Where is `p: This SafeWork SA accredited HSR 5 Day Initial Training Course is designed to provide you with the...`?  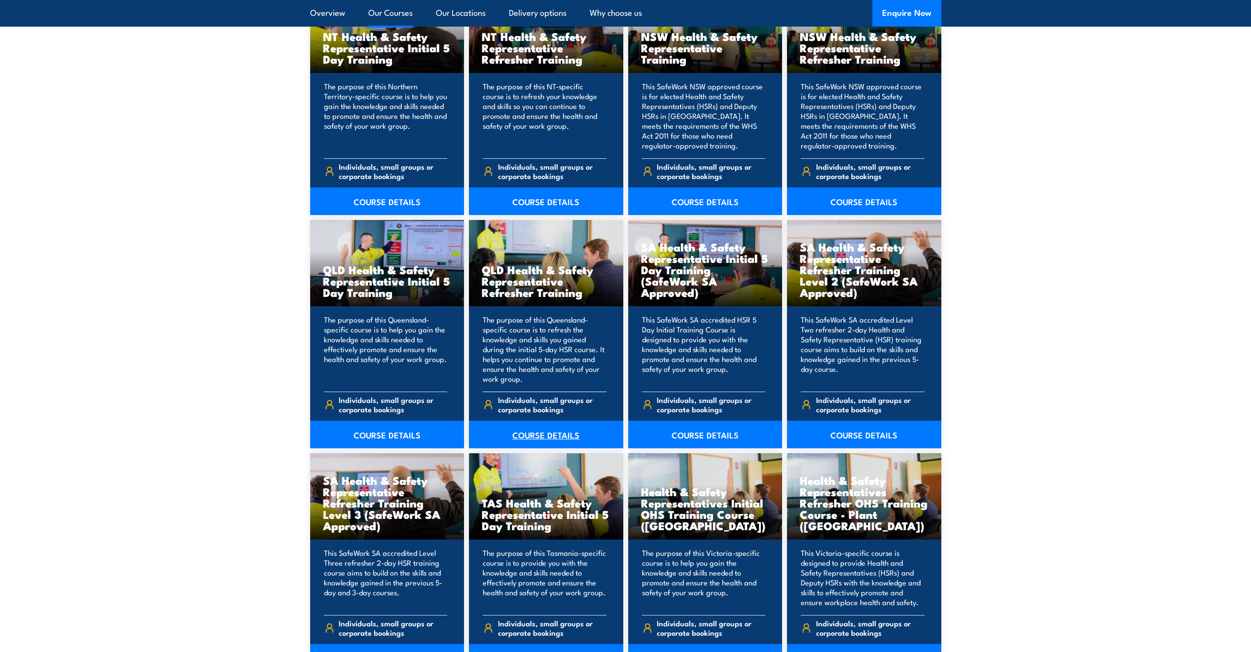
p: This SafeWork SA accredited HSR 5 Day Initial Training Course is designed to provide you with the... is located at coordinates (704, 349).